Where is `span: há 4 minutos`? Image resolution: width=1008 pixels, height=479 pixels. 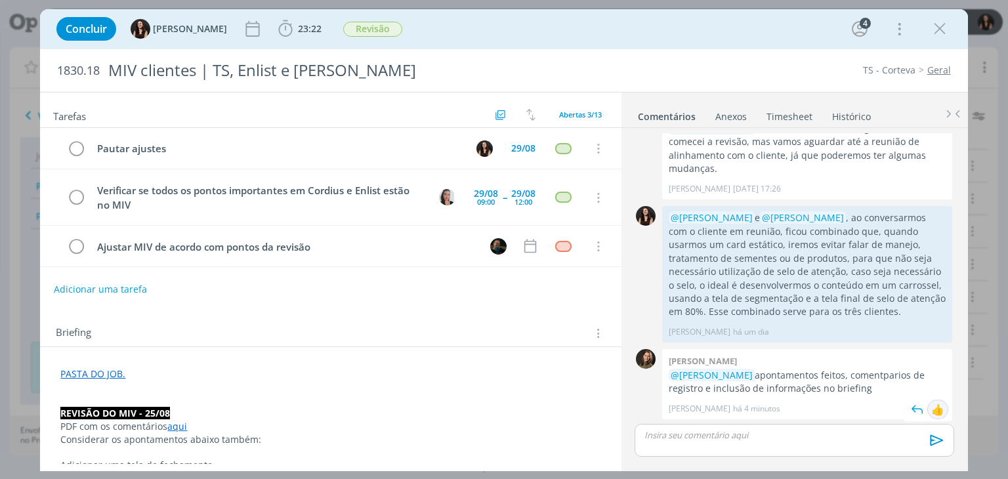
span: há 4 minutos is located at coordinates (757, 409).